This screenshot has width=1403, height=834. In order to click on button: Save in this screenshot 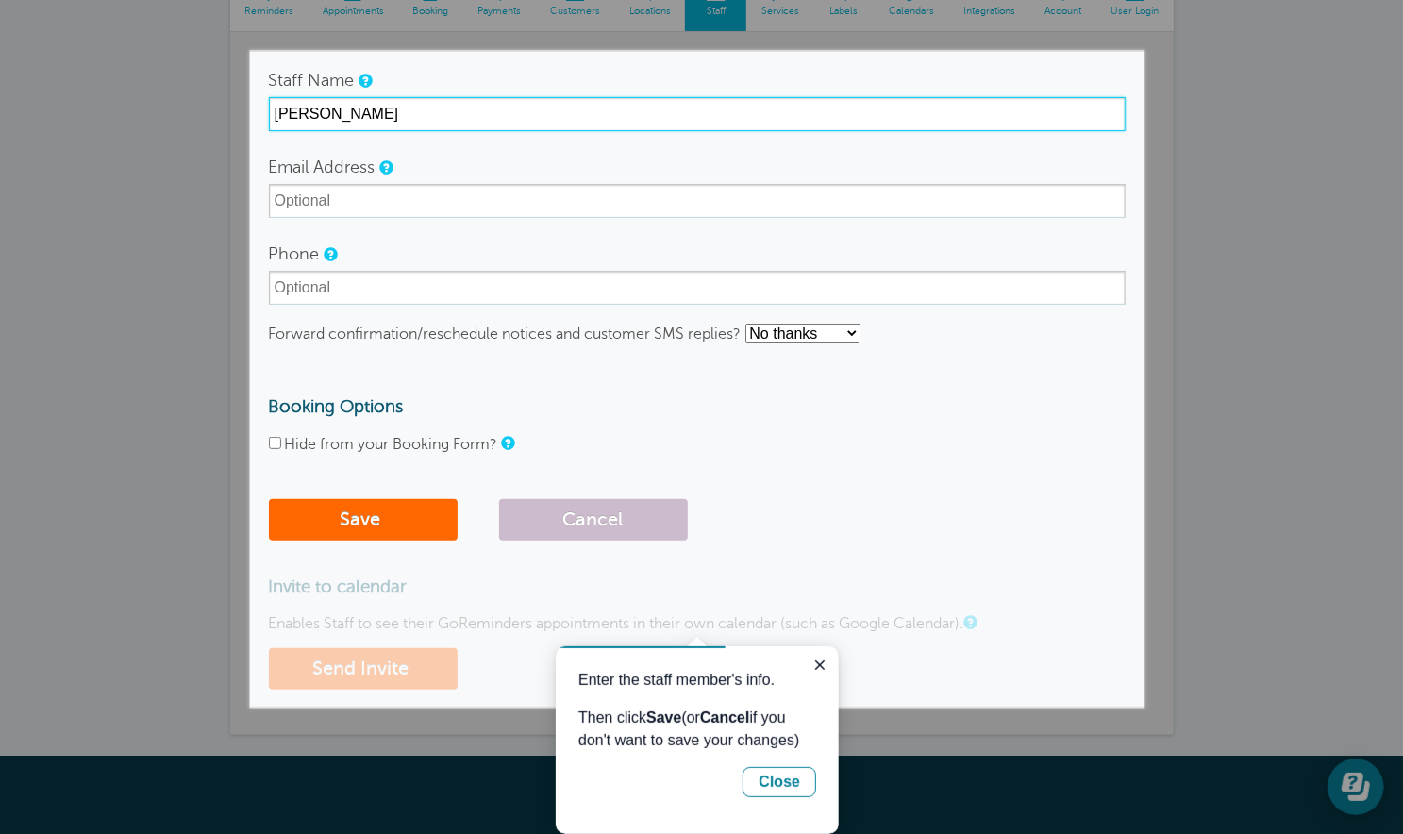, I will do `click(363, 520)`.